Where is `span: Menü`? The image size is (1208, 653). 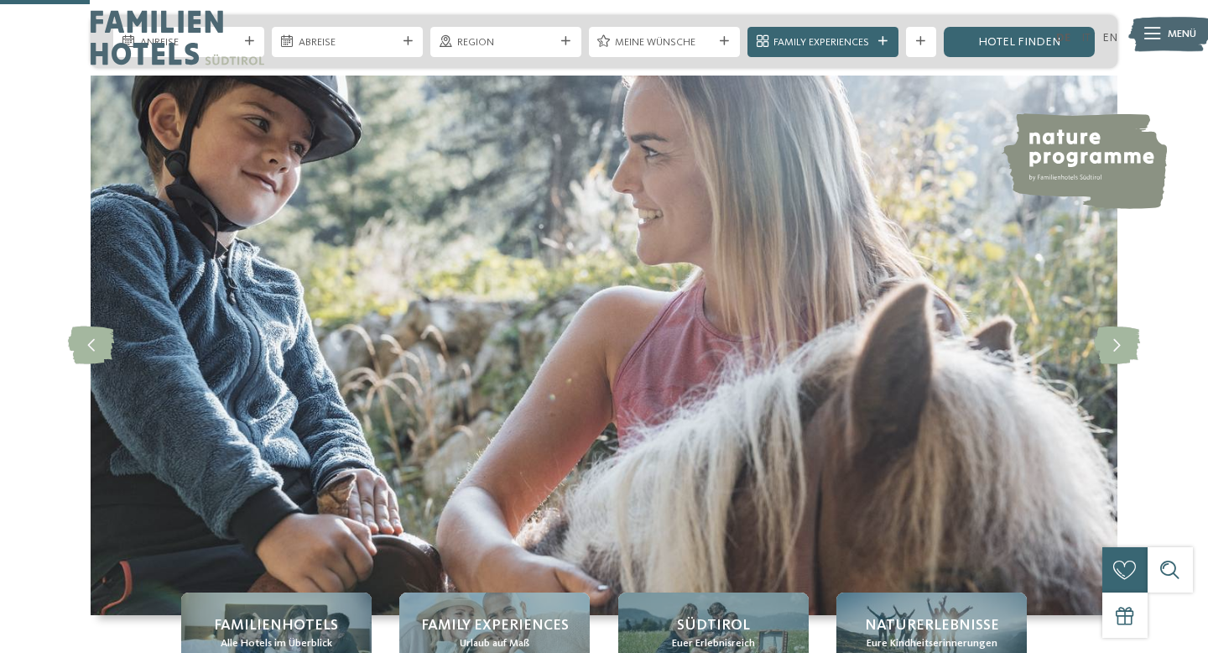 span: Menü is located at coordinates (1182, 34).